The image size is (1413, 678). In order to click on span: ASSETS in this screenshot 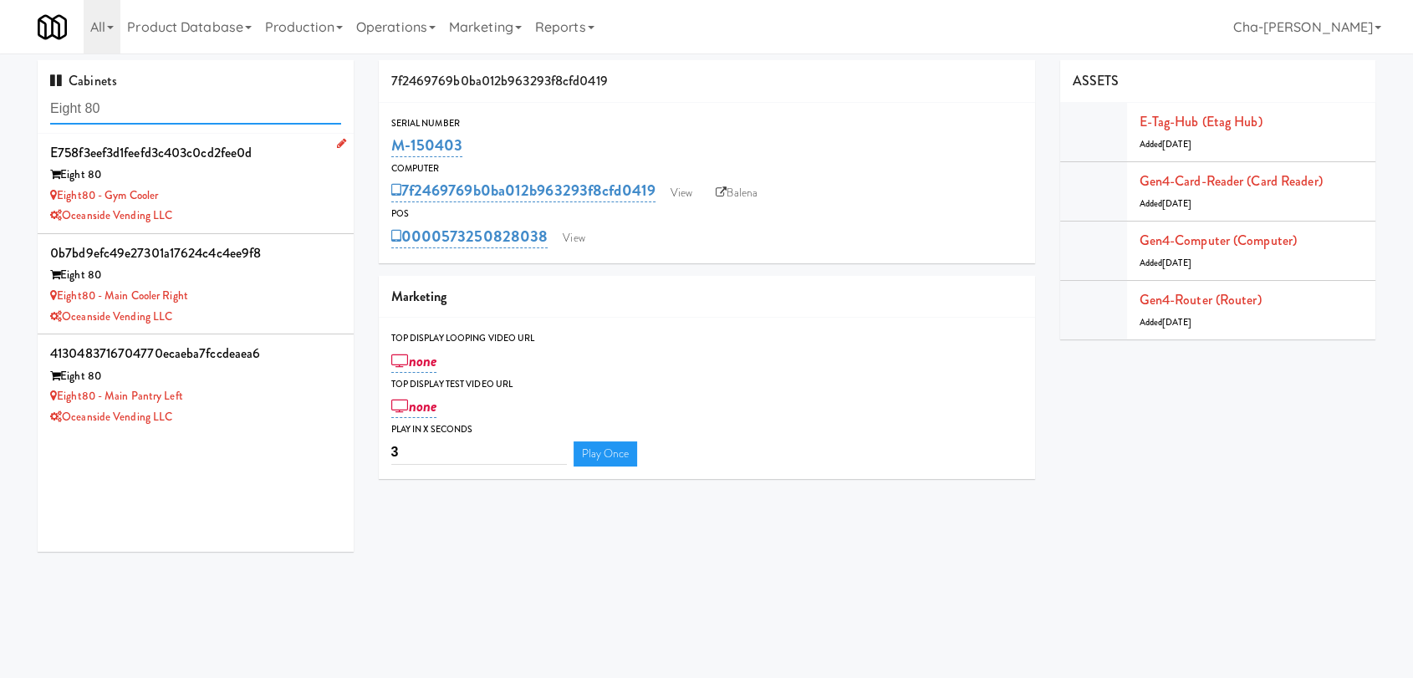, I will do `click(1097, 80)`.